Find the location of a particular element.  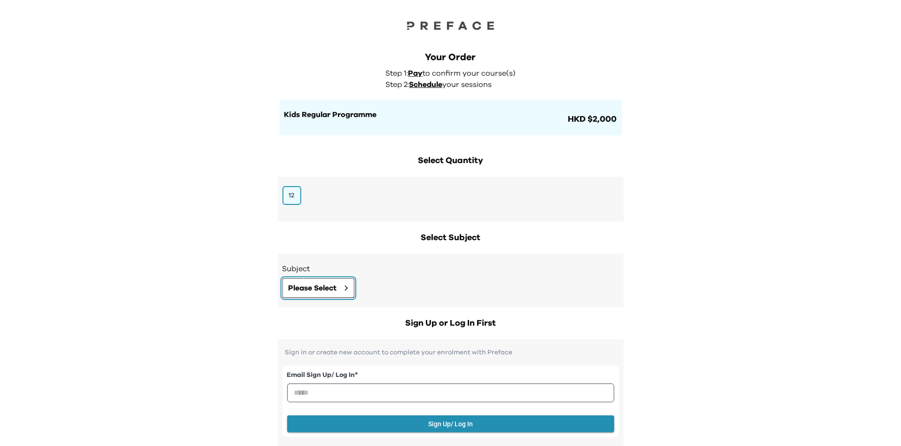

h2: Select Subject is located at coordinates (451, 238).